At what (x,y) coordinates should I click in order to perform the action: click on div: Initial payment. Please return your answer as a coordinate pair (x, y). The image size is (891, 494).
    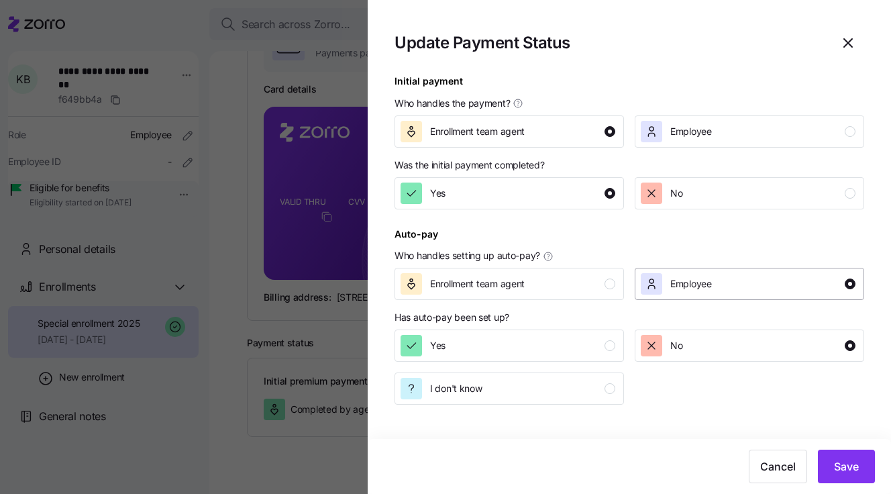
    Looking at the image, I should click on (429, 84).